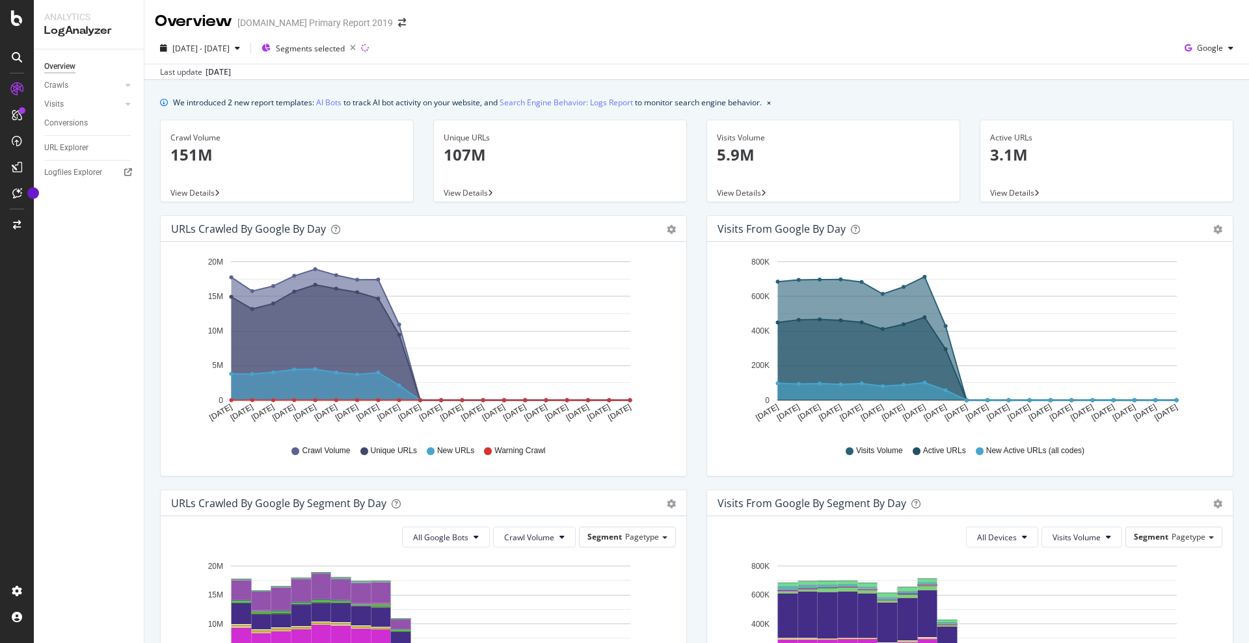  I want to click on span: Unique URLs, so click(393, 451).